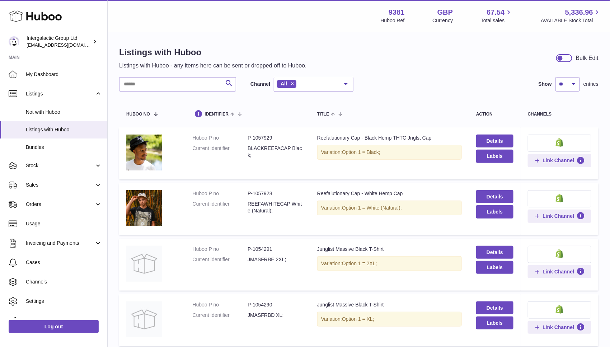 The height and width of the screenshot is (347, 610). Describe the element at coordinates (213, 52) in the screenshot. I see `h1: Listings with Huboo` at that location.